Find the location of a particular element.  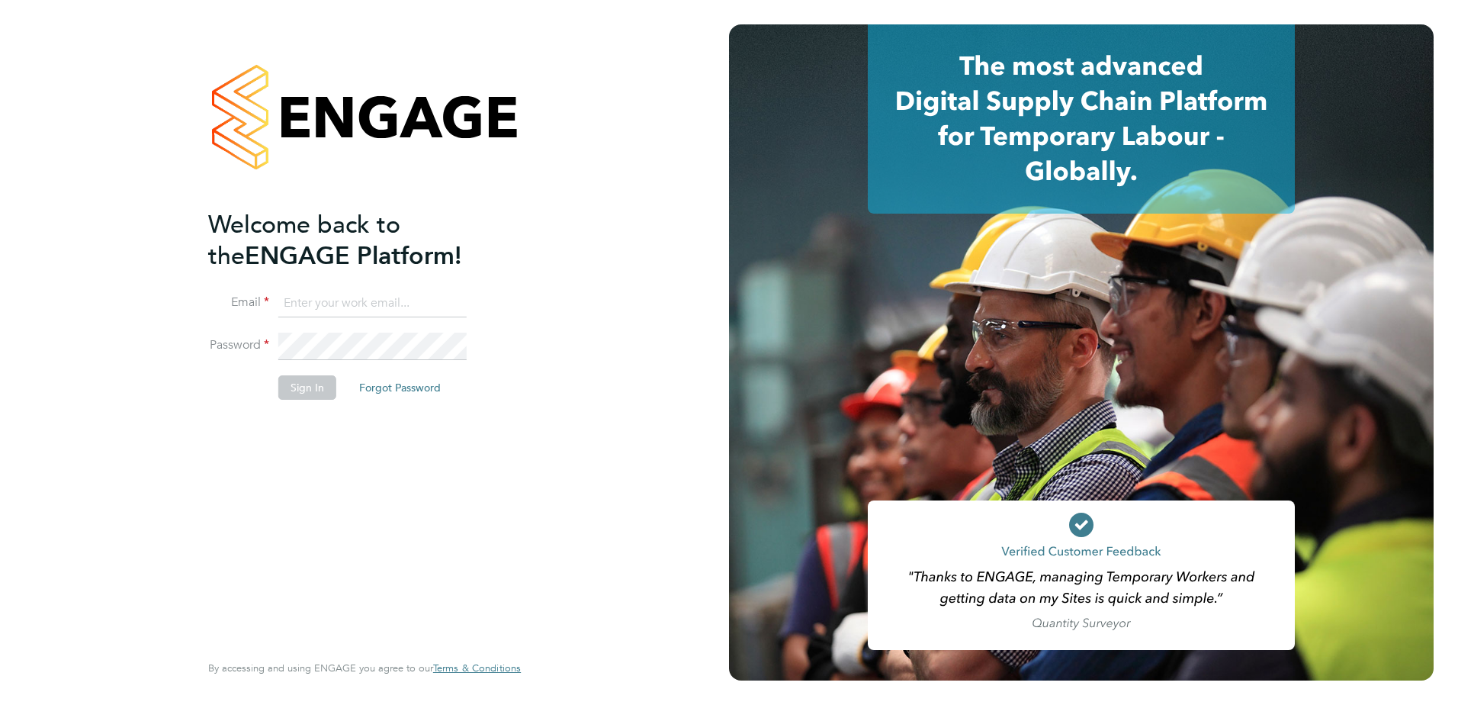

span: Welcome back to the is located at coordinates (304, 240).